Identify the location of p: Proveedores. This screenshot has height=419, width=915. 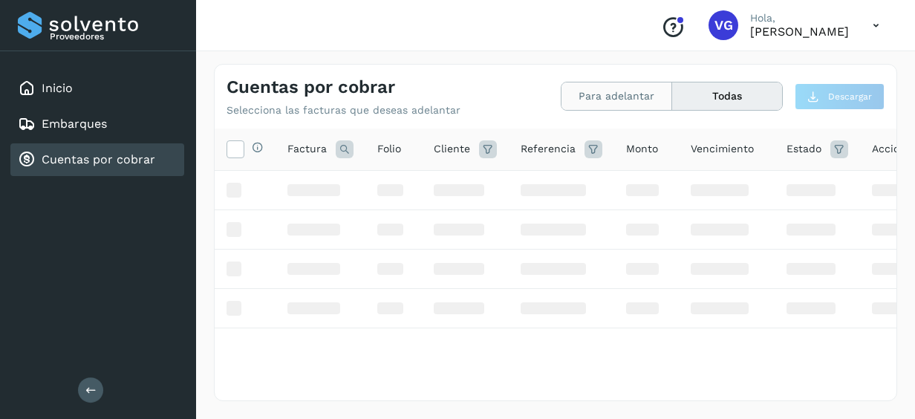
(114, 36).